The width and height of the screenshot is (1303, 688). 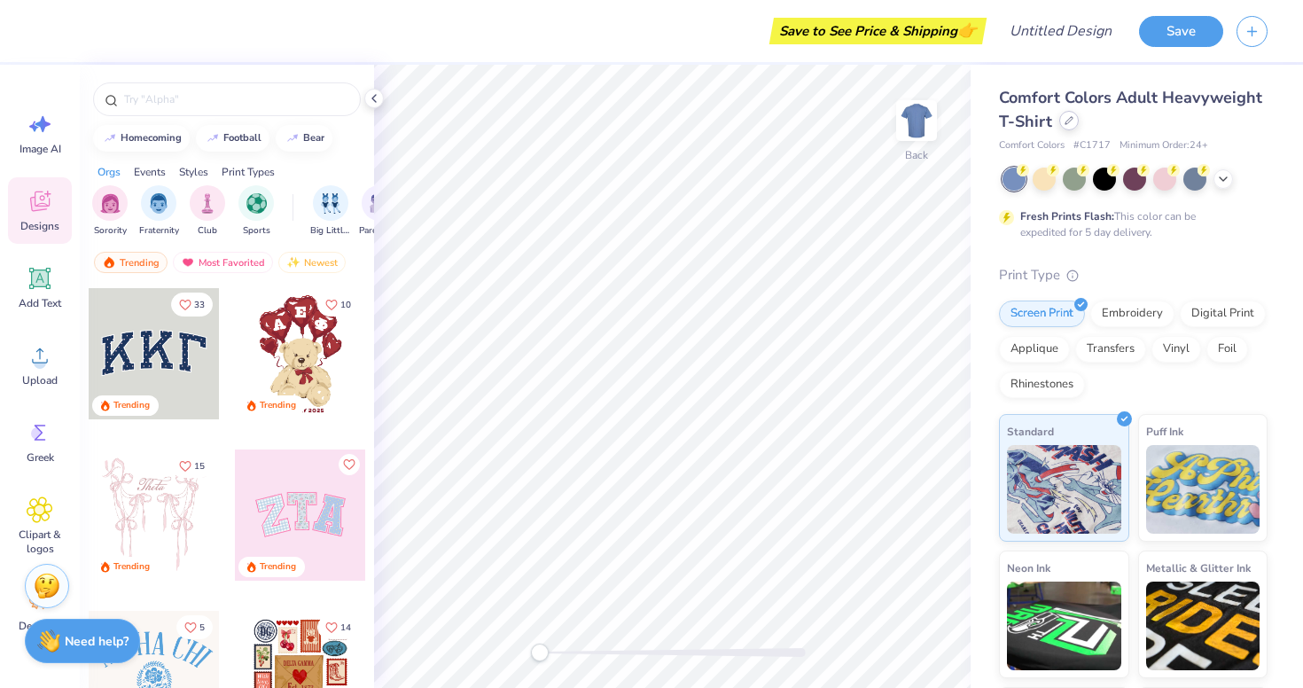 I want to click on span: Parent's Weekend, so click(x=379, y=230).